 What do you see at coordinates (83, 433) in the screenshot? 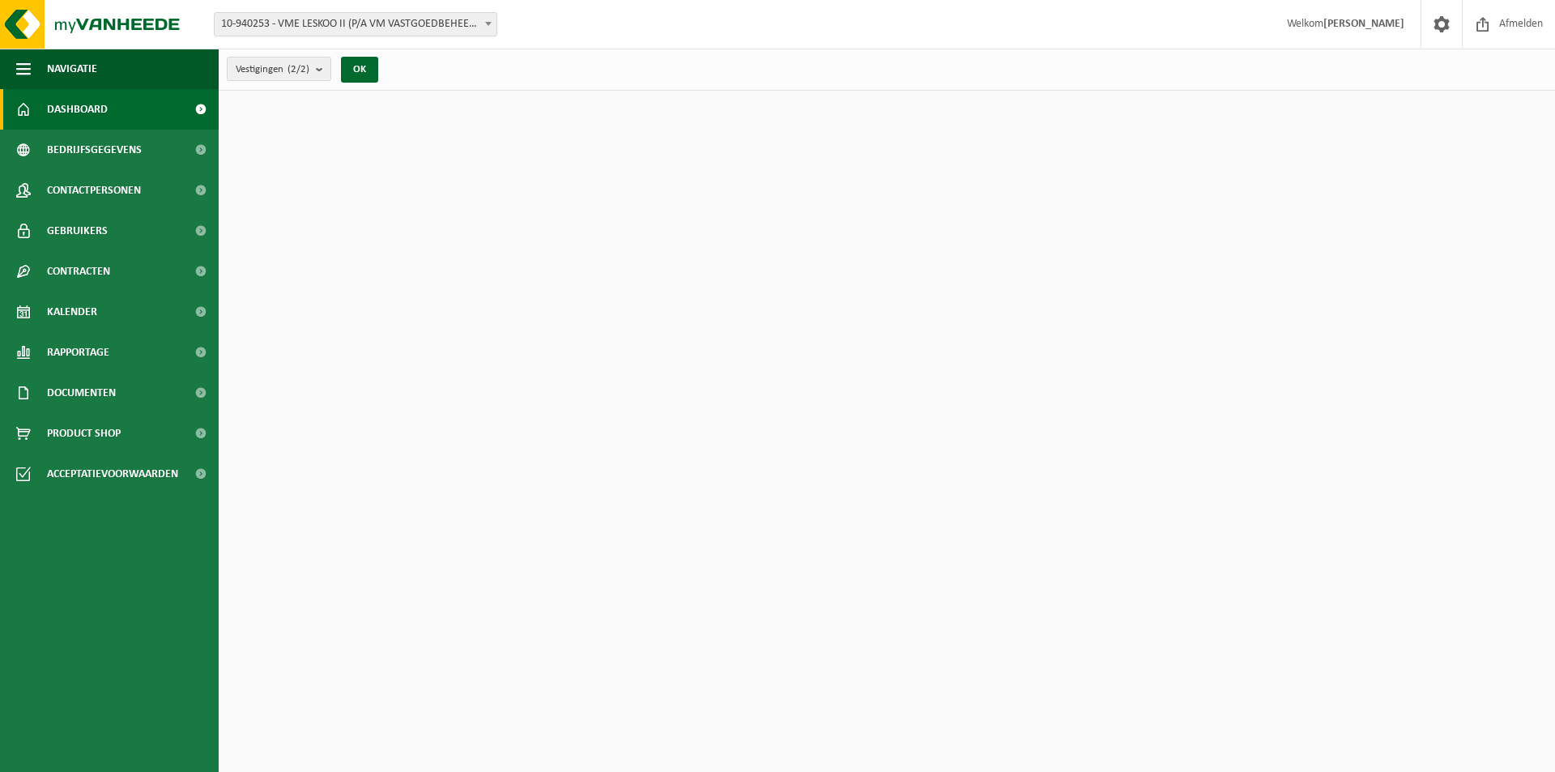
I see `span: Product Shop` at bounding box center [83, 433].